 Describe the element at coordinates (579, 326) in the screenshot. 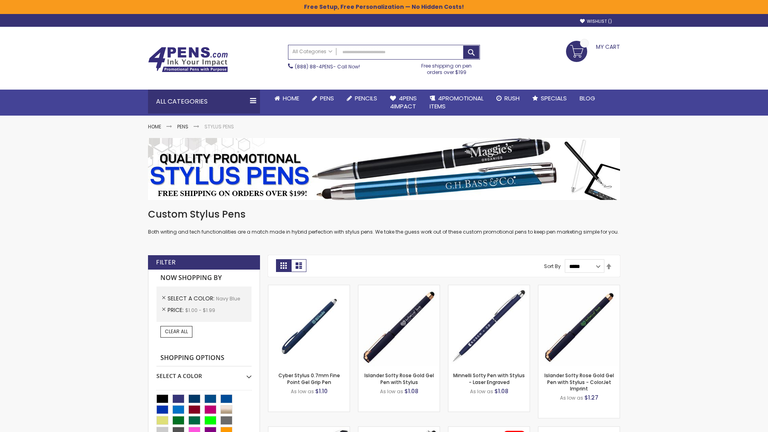

I see `img: Islander Softy Rose Gold Gel Pen with Stylus - ColorJet Imprint-Navy Blue` at that location.